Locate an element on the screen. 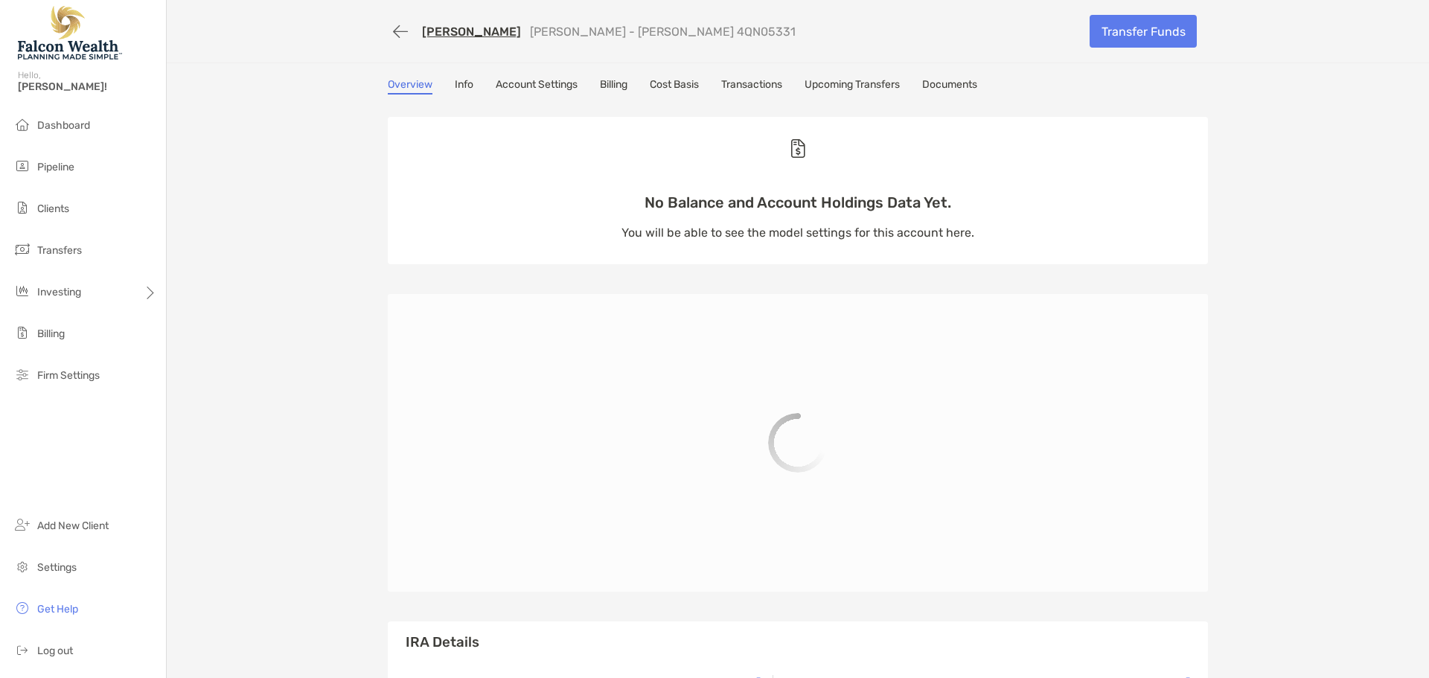  span: Transfers is located at coordinates (60, 250).